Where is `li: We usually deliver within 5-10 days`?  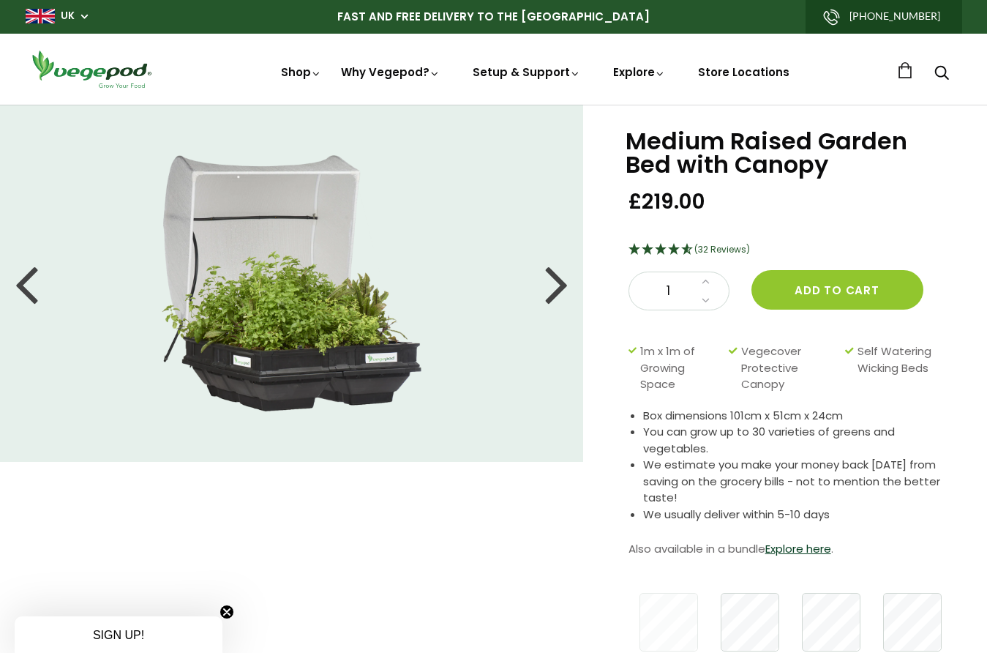 li: We usually deliver within 5-10 days is located at coordinates (797, 515).